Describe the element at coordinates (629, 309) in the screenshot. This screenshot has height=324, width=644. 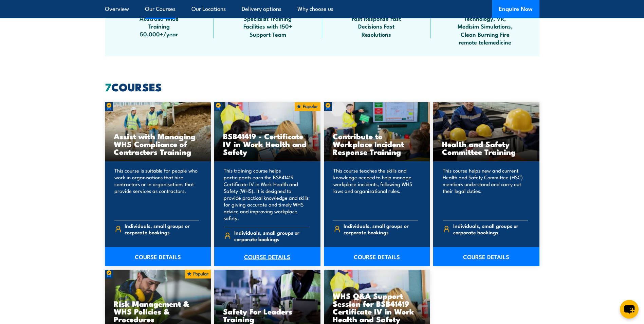
I see `button: chat-button` at that location.